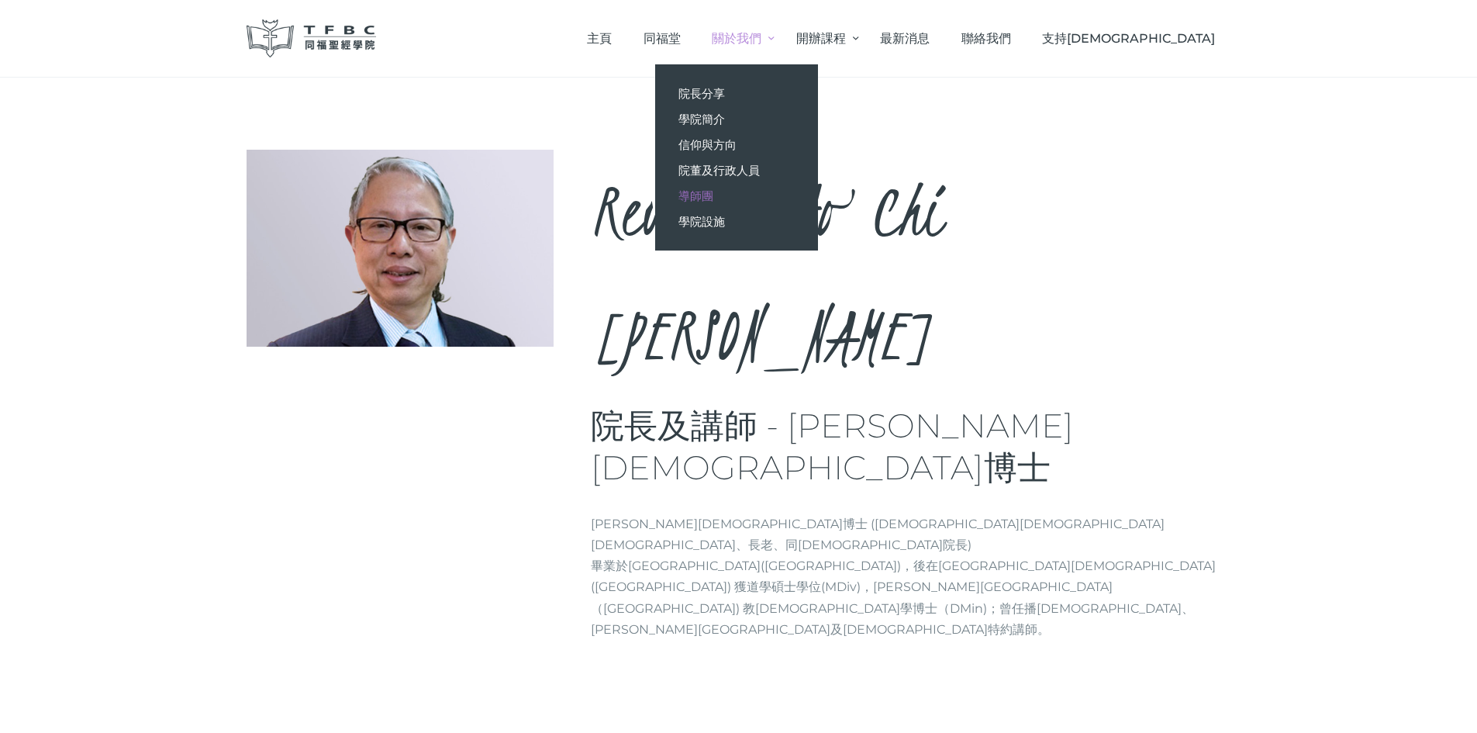 The height and width of the screenshot is (733, 1477). Describe the element at coordinates (719, 170) in the screenshot. I see `span: 院董及行政人員` at that location.